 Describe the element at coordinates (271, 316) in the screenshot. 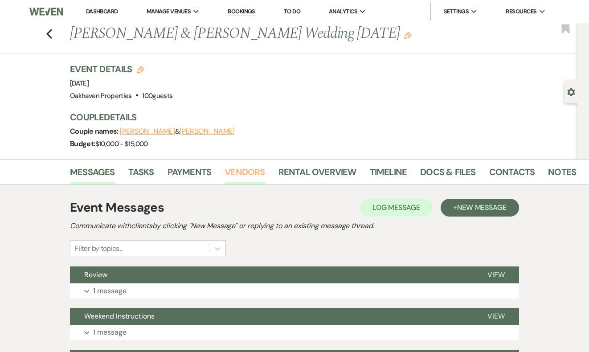

I see `button: Weekend Instructions` at that location.